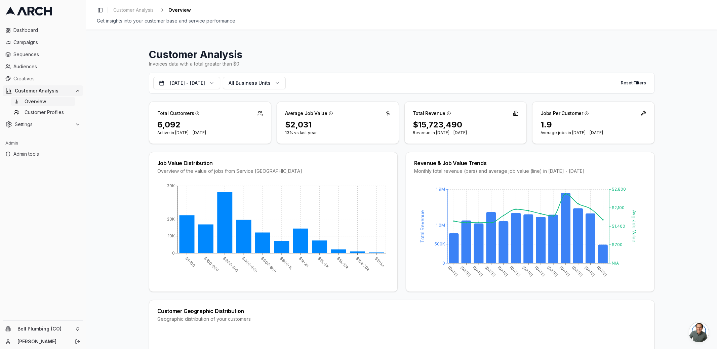  What do you see at coordinates (43, 79) in the screenshot?
I see `a: Creatives` at bounding box center [43, 79].